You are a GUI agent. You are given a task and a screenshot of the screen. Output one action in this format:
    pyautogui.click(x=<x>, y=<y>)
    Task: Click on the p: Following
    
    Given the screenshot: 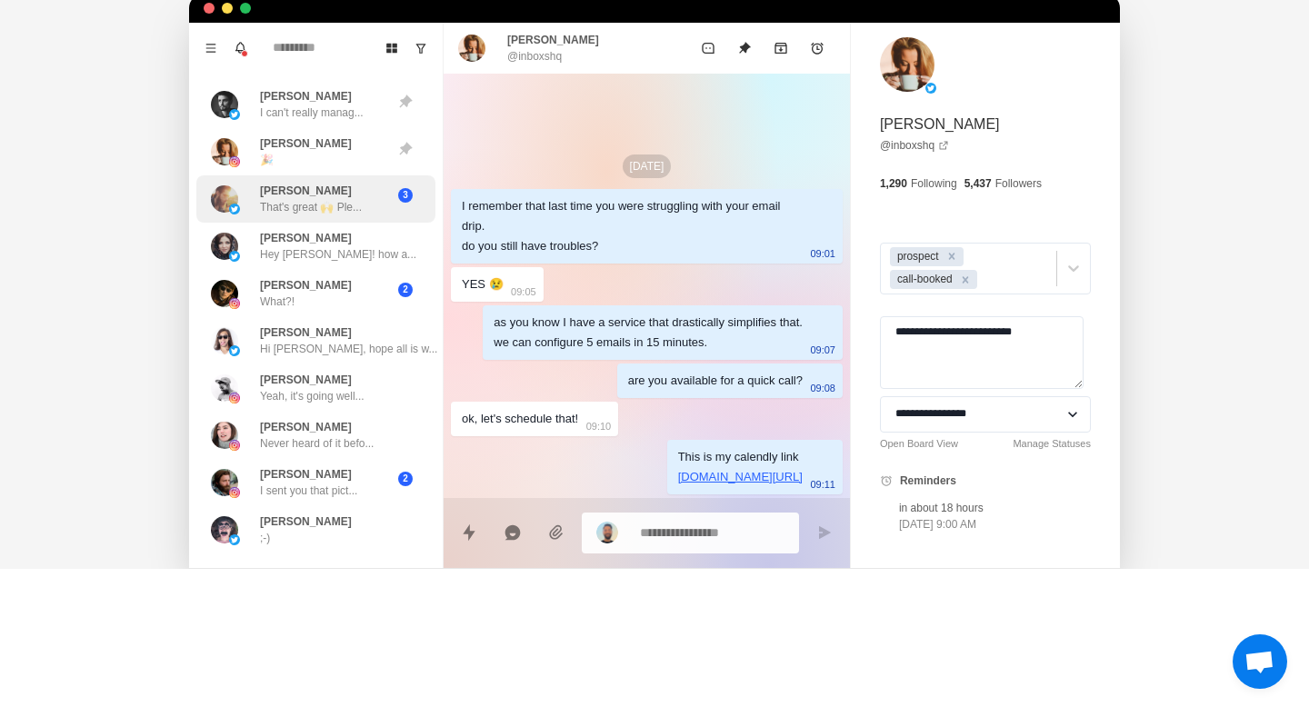 What is the action you would take?
    pyautogui.click(x=933, y=184)
    